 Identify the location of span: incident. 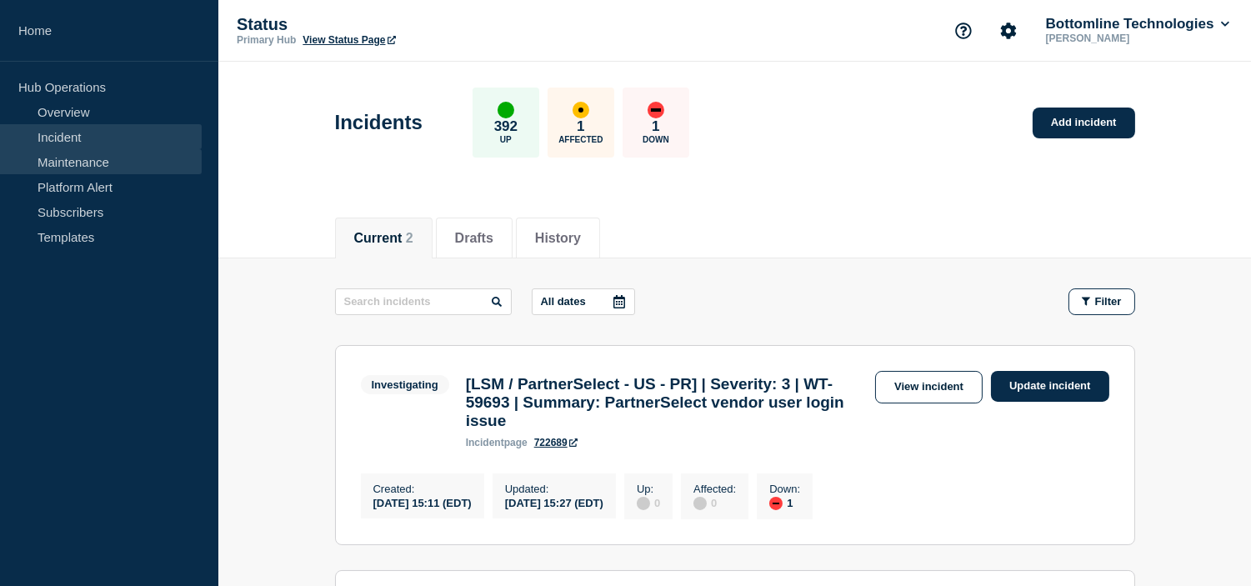
(485, 443).